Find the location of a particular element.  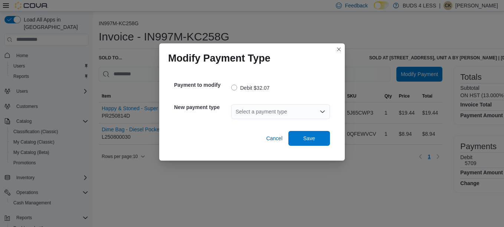

button: Cancel is located at coordinates (274, 138).